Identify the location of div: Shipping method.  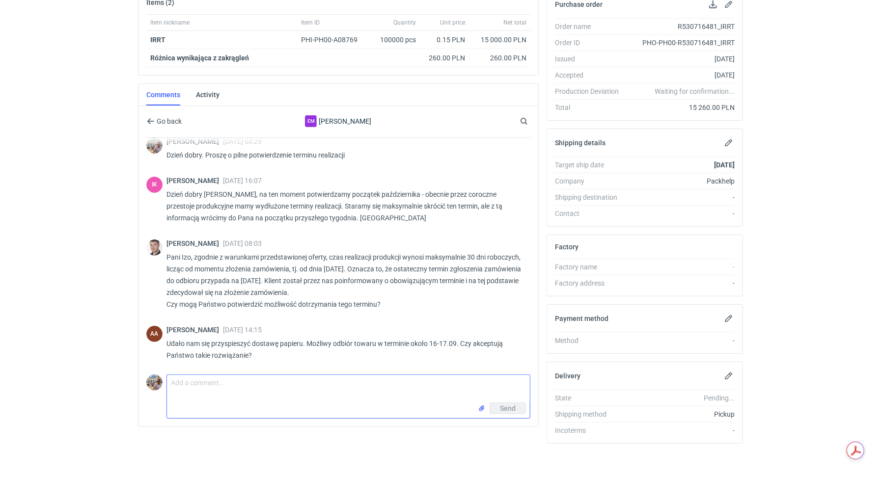
(591, 414).